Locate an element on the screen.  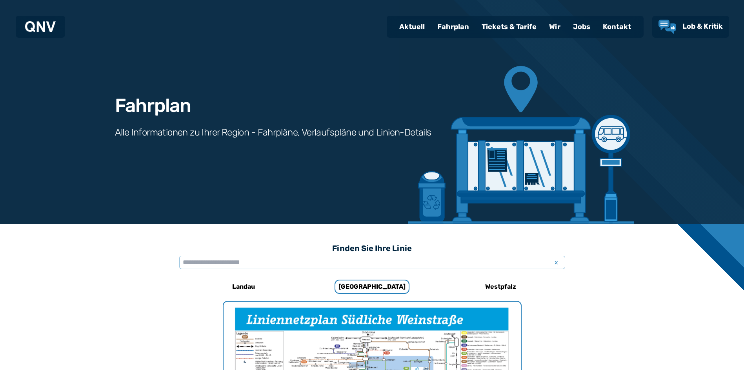
div: Aktuell is located at coordinates (412, 27).